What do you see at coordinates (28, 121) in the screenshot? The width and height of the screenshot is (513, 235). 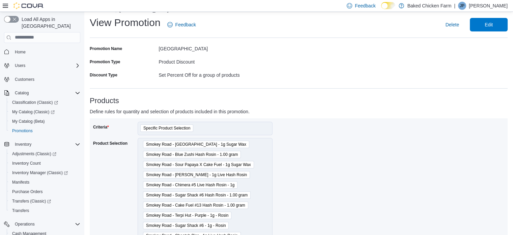 I see `a: My Catalog (Beta)` at bounding box center [28, 121].